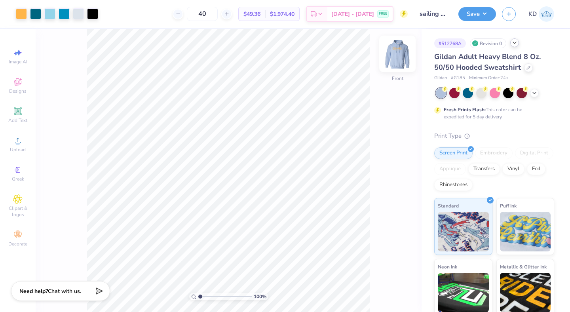  What do you see at coordinates (463, 231) in the screenshot?
I see `img: Standard` at bounding box center [463, 231].